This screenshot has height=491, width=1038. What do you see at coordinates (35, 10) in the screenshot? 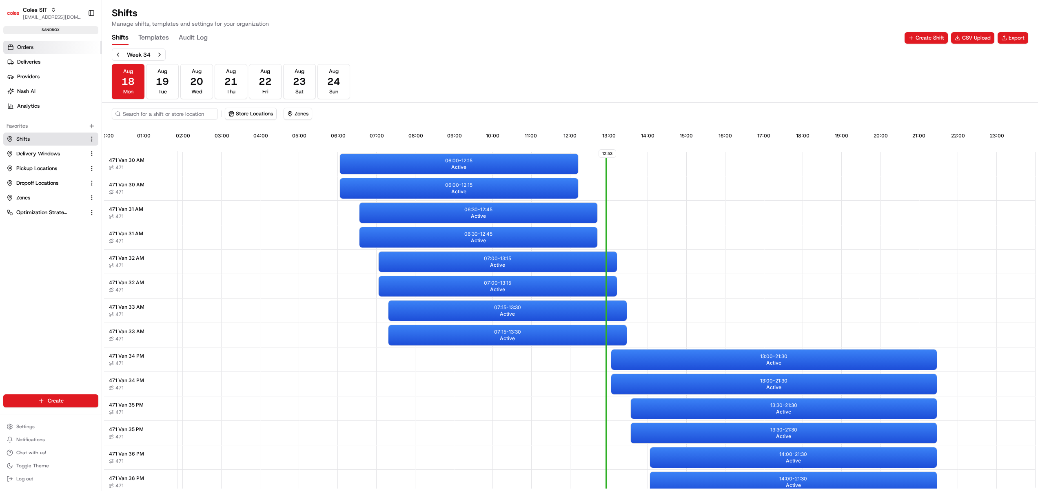
I see `button: Coles SIT` at bounding box center [35, 10].